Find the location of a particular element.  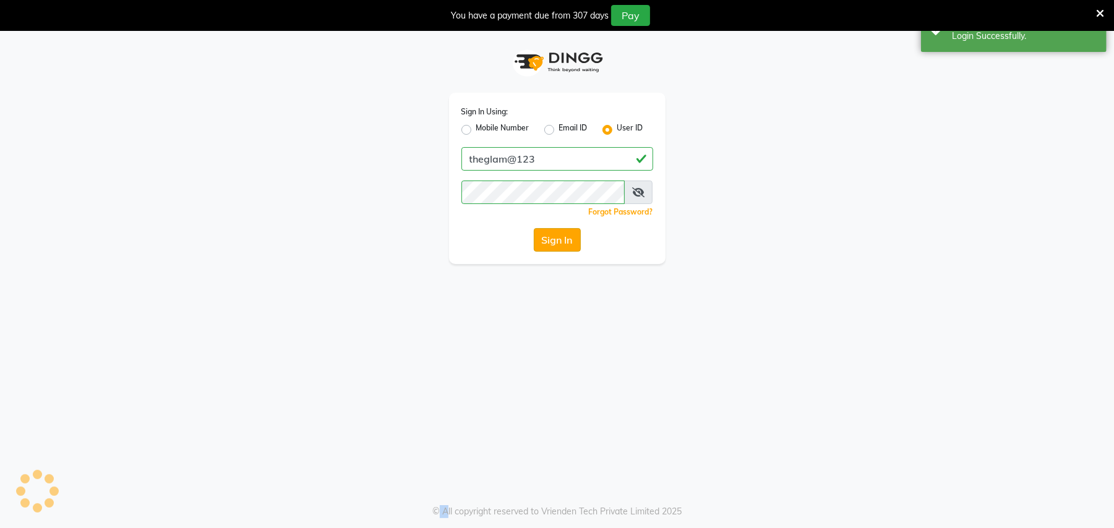

label: Sign In Using: is located at coordinates (485, 112).